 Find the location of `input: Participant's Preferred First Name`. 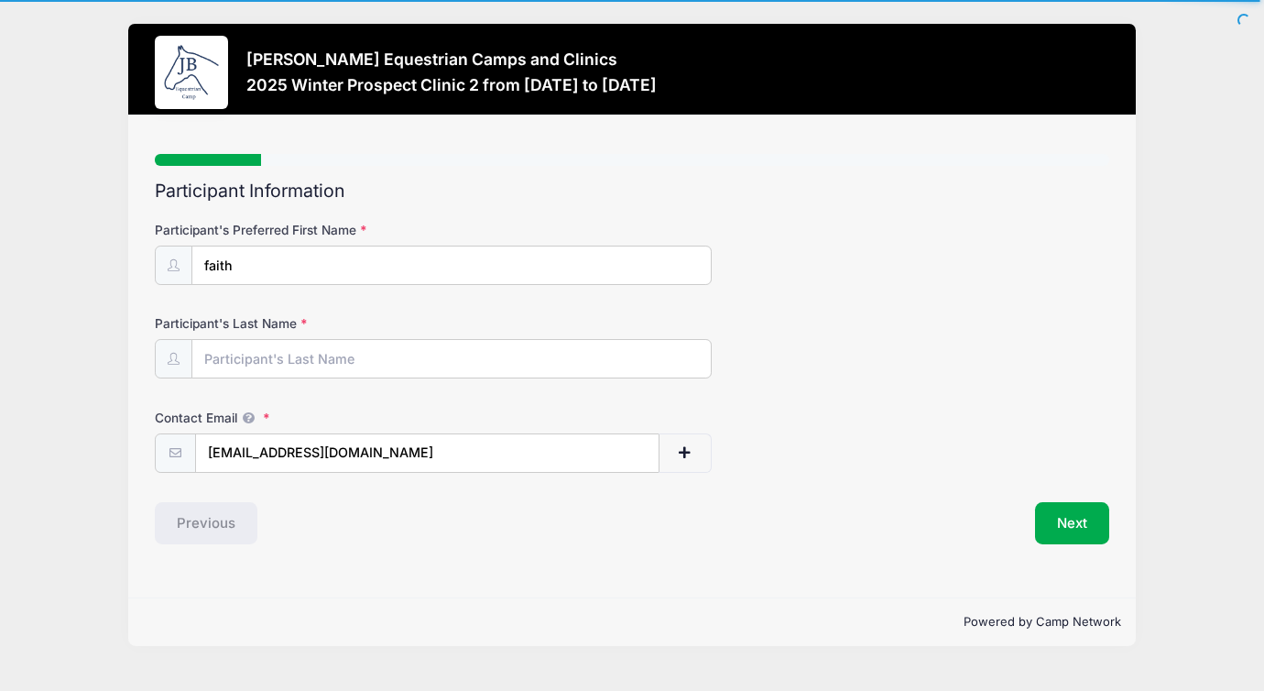

input: Participant's Preferred First Name is located at coordinates (452, 265).